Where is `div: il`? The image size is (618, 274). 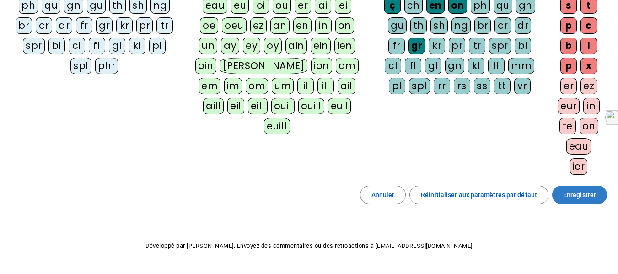
div: il is located at coordinates (305, 86).